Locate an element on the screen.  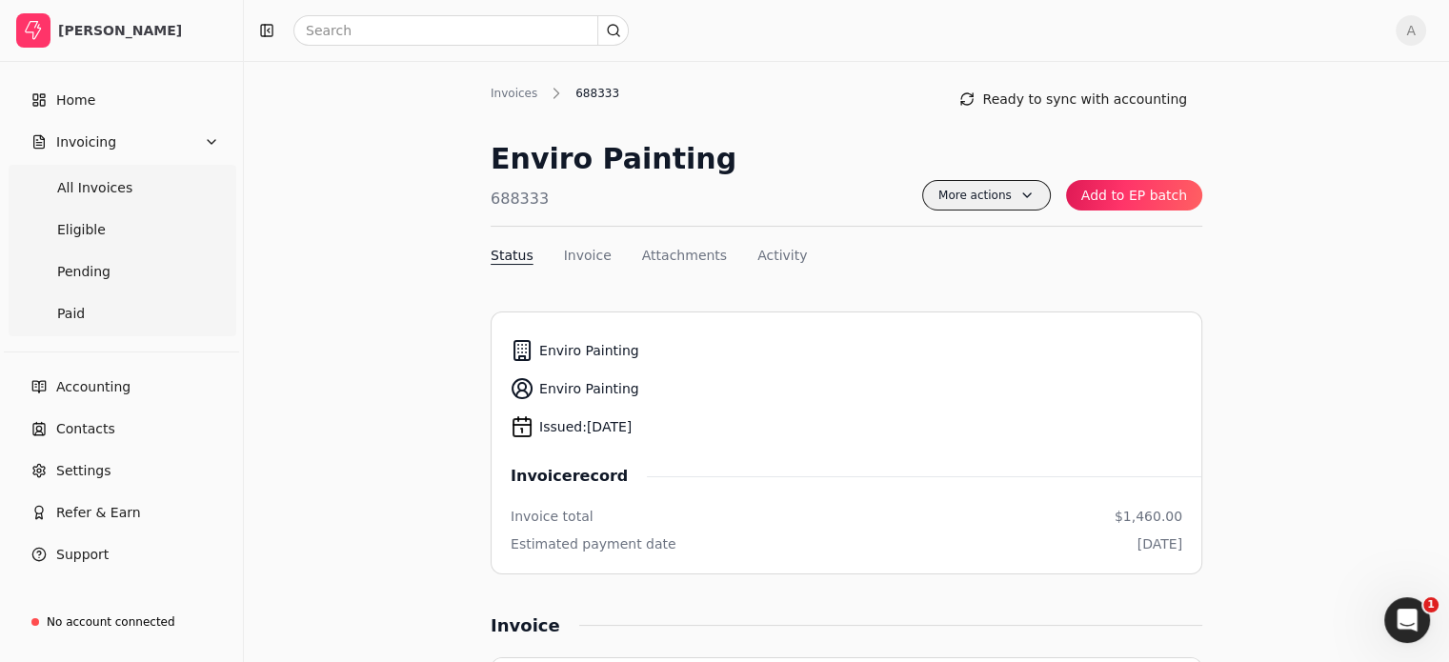
span: All Invoices is located at coordinates (94, 188).